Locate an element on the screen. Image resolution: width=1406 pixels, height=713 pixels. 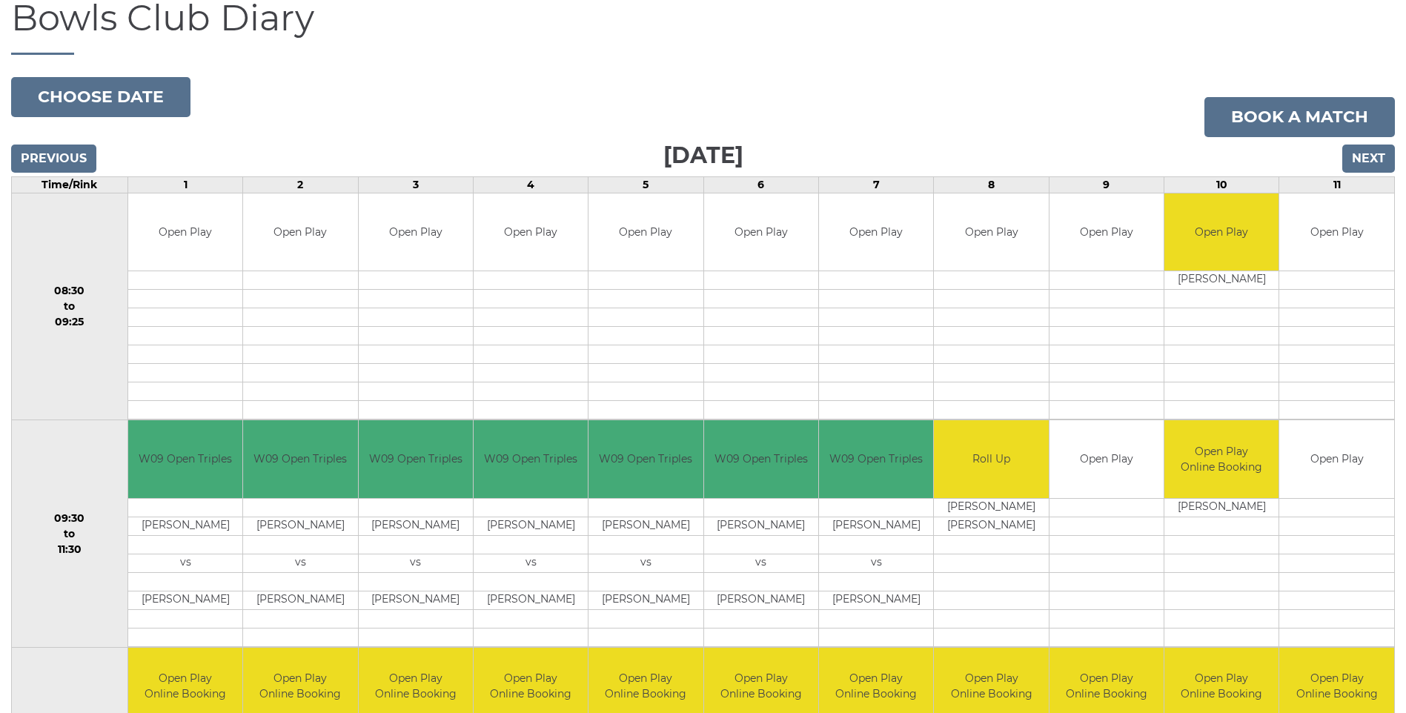
td: Roll Up is located at coordinates (991, 459).